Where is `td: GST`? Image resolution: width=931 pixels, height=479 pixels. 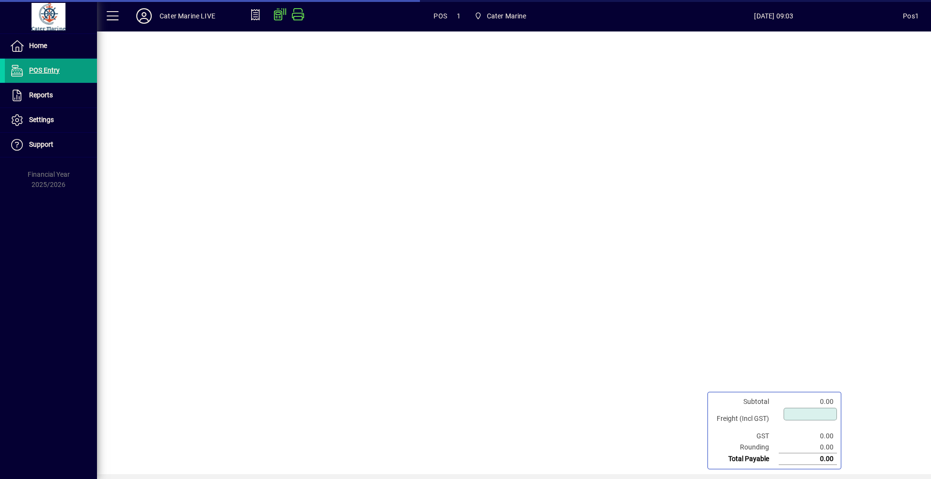
td: GST is located at coordinates (745, 436).